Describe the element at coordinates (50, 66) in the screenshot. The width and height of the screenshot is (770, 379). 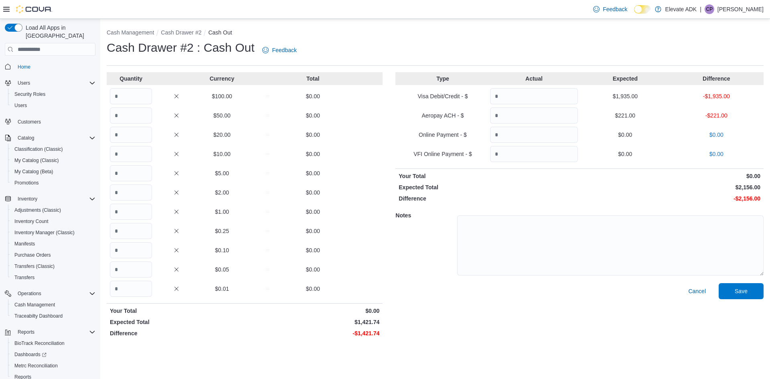
I see `button: Home` at that location.